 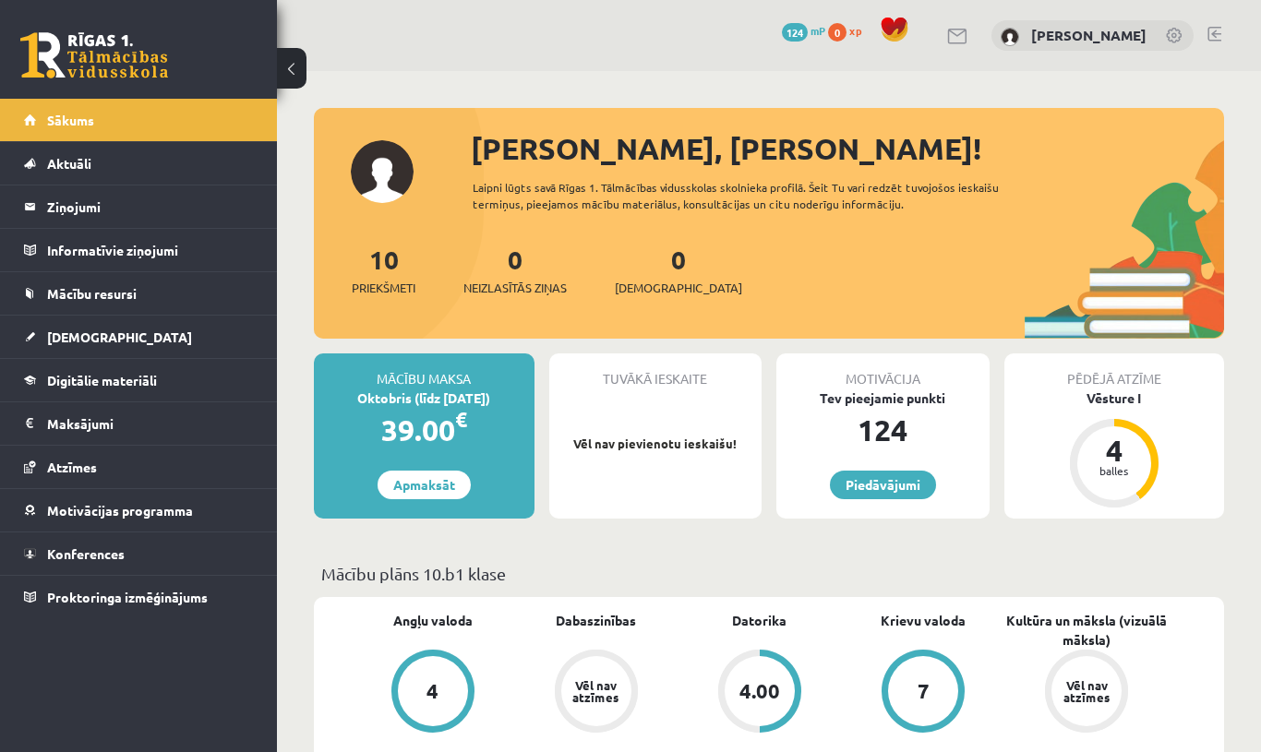 I want to click on a: Rīgas 1. Tālmācības vidusskola, so click(x=94, y=55).